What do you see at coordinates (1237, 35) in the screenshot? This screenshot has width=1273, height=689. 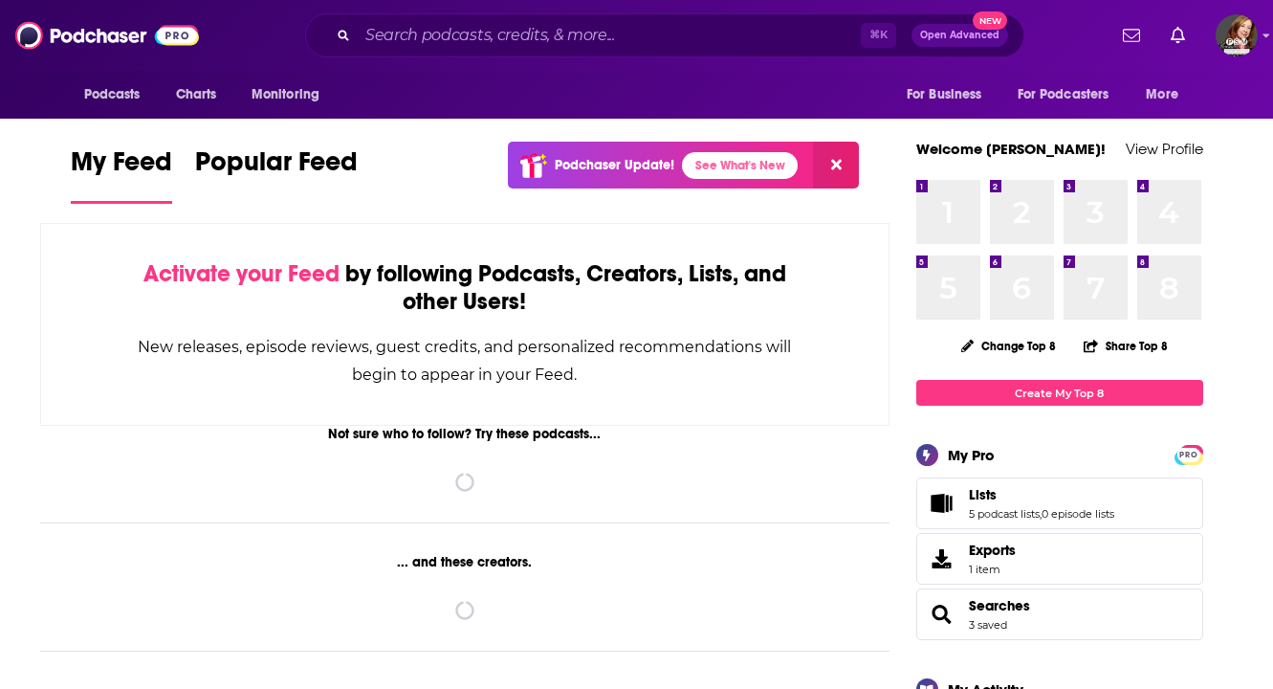 I see `img: User Profile` at bounding box center [1237, 35].